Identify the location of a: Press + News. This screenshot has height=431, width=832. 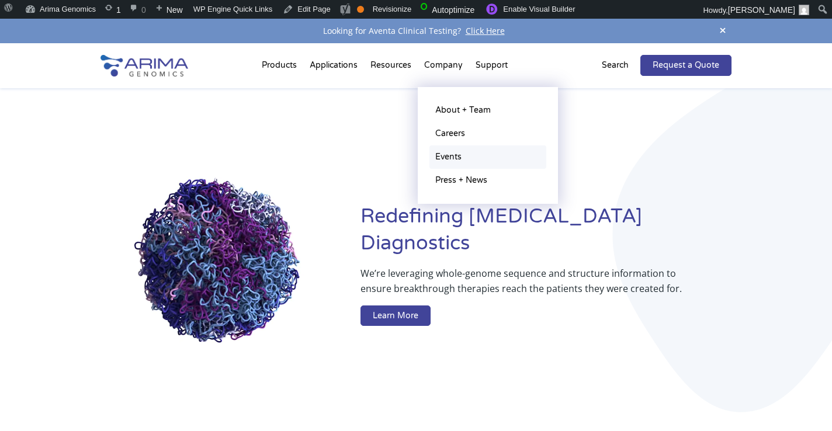
(488, 181).